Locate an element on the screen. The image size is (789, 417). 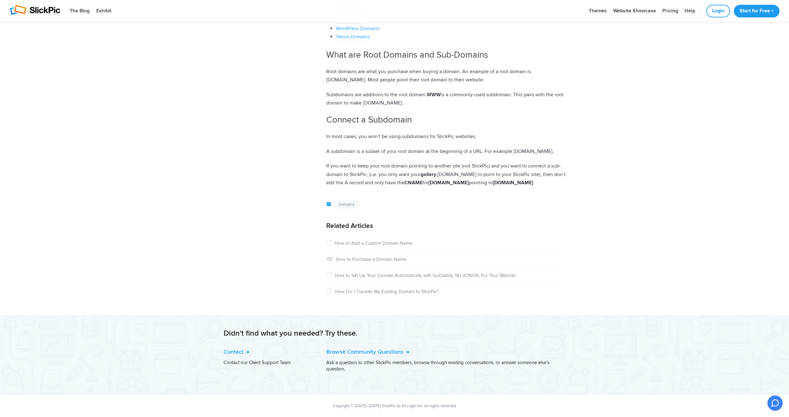
a: How to Set Up Your Domain Automatically with GoDaddy, 1&1 (IONOS) For Your Website is located at coordinates (421, 275).